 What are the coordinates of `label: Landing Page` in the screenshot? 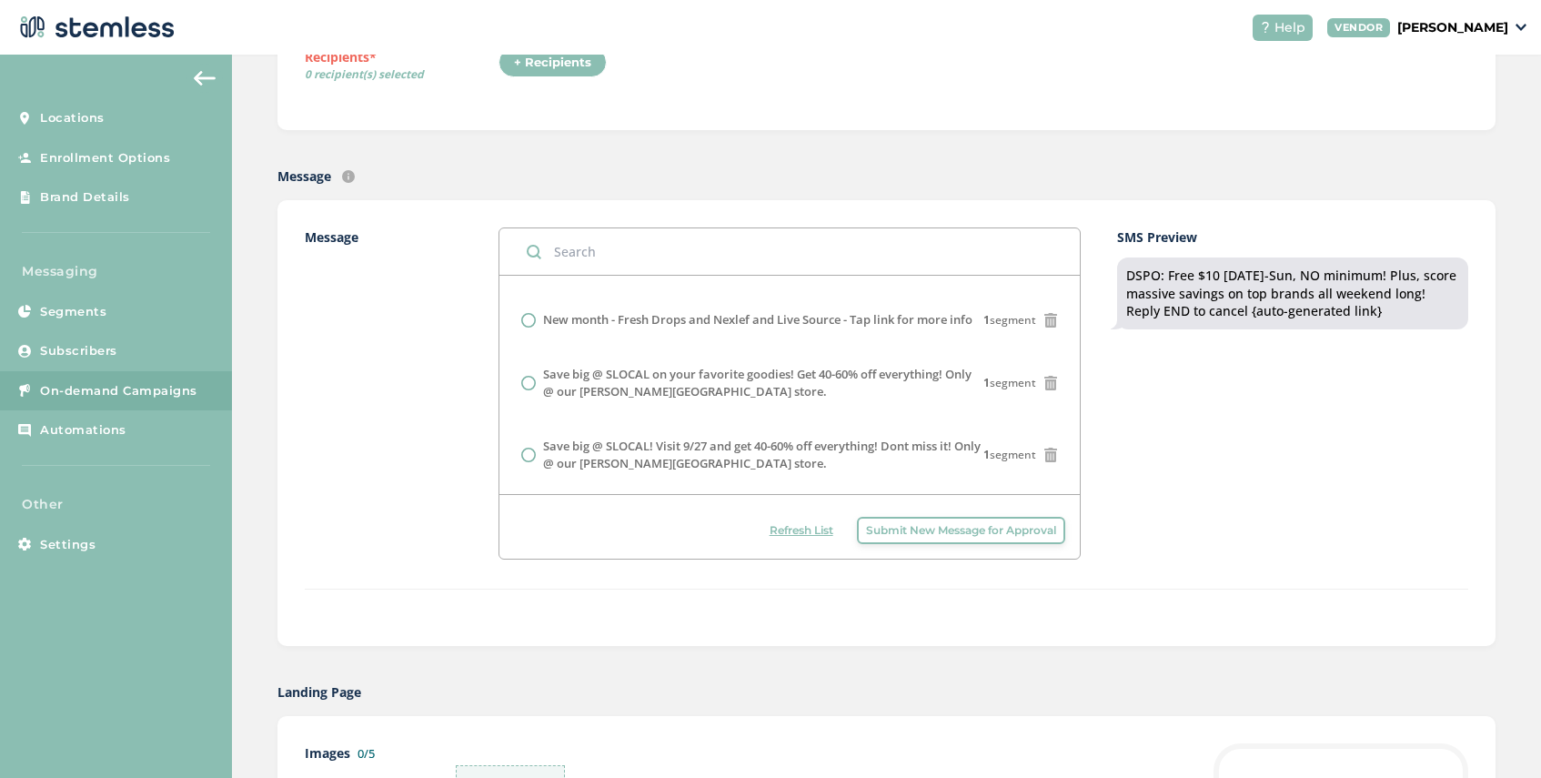 It's located at (319, 691).